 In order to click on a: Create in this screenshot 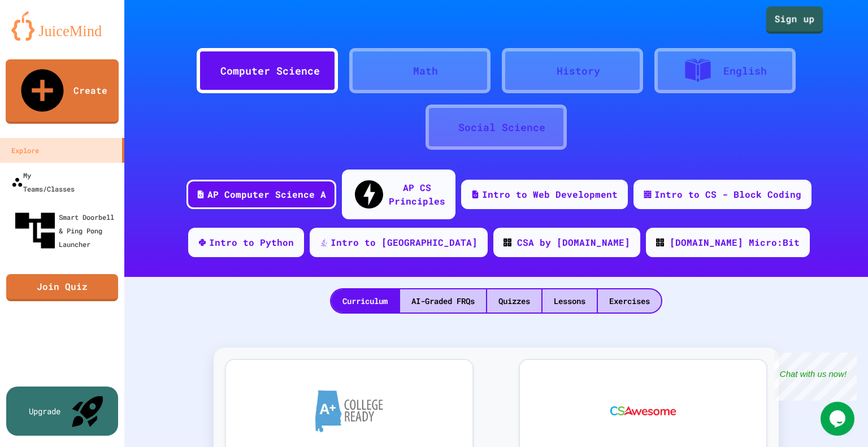, I will do `click(62, 92)`.